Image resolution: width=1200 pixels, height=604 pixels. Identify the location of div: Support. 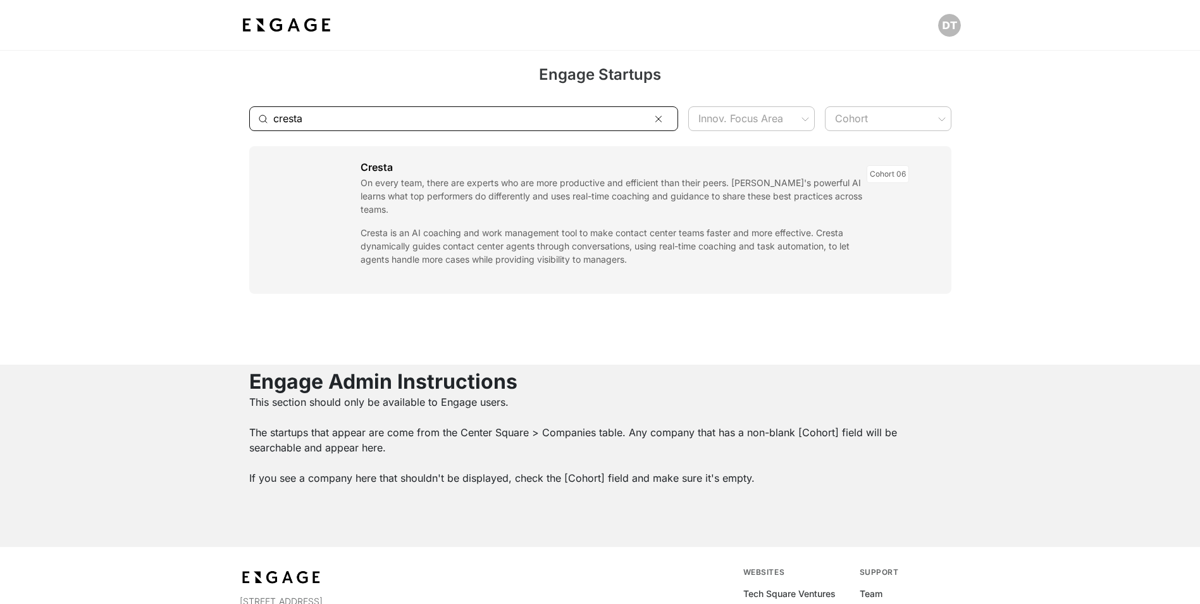
(911, 572).